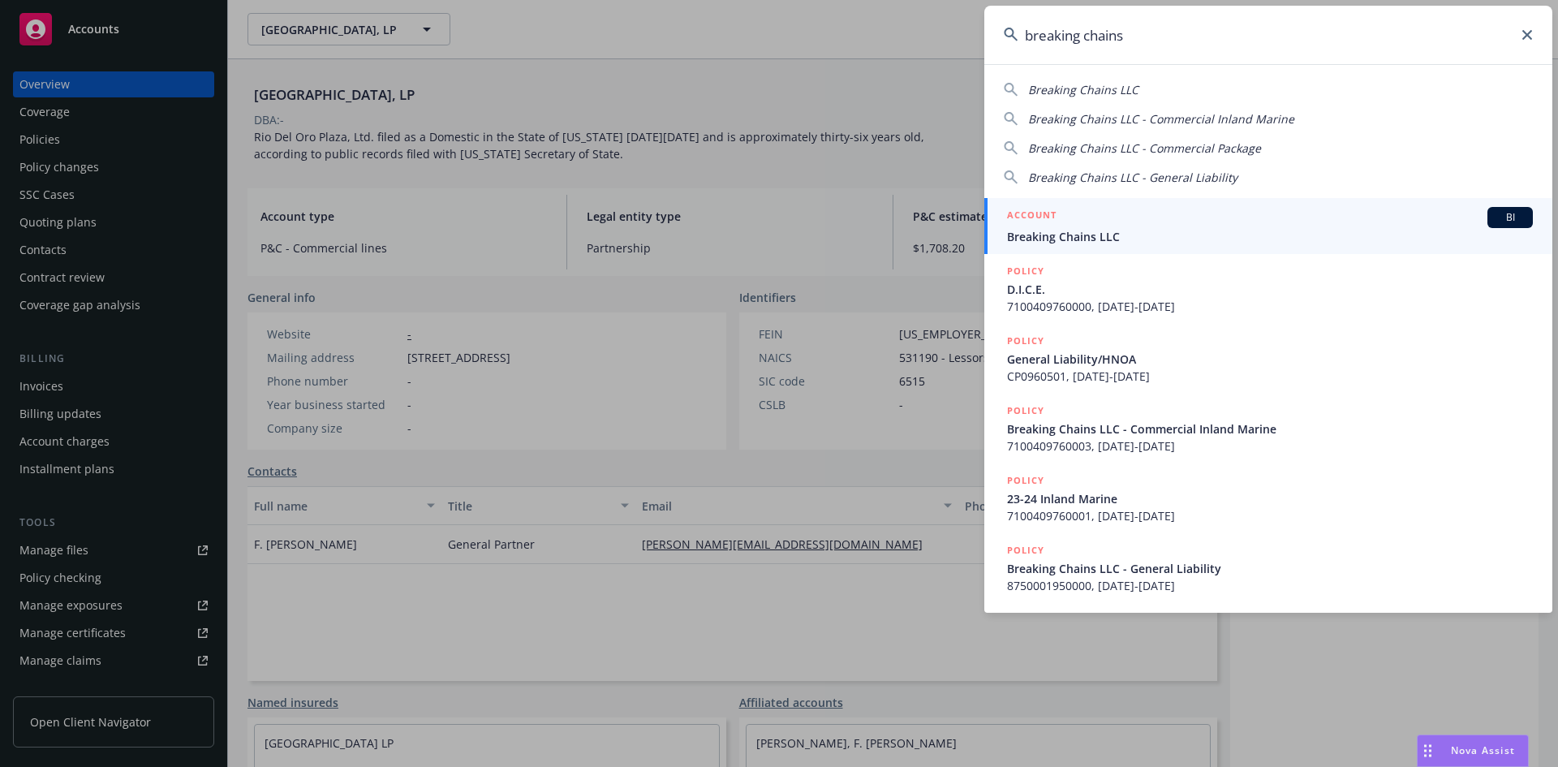  What do you see at coordinates (1483, 750) in the screenshot?
I see `span: Nova Assist` at bounding box center [1483, 750].